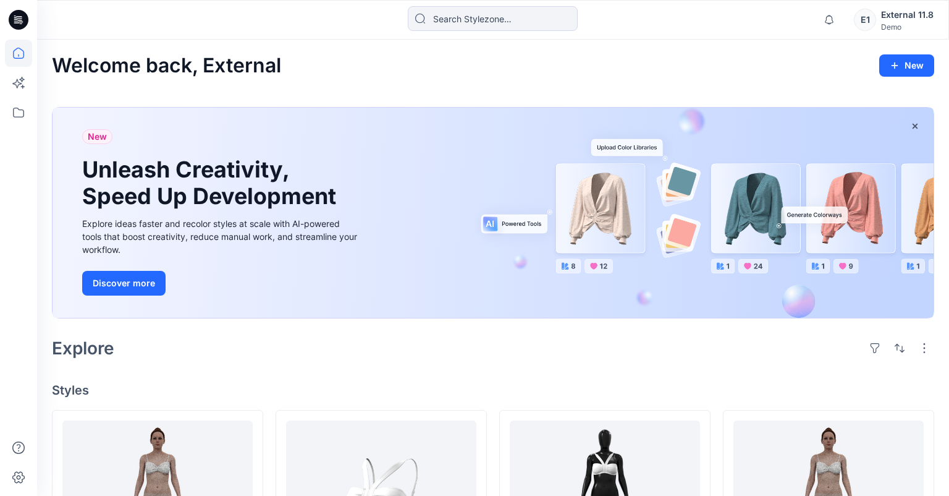  Describe the element at coordinates (907, 15) in the screenshot. I see `div: External 11.8` at that location.